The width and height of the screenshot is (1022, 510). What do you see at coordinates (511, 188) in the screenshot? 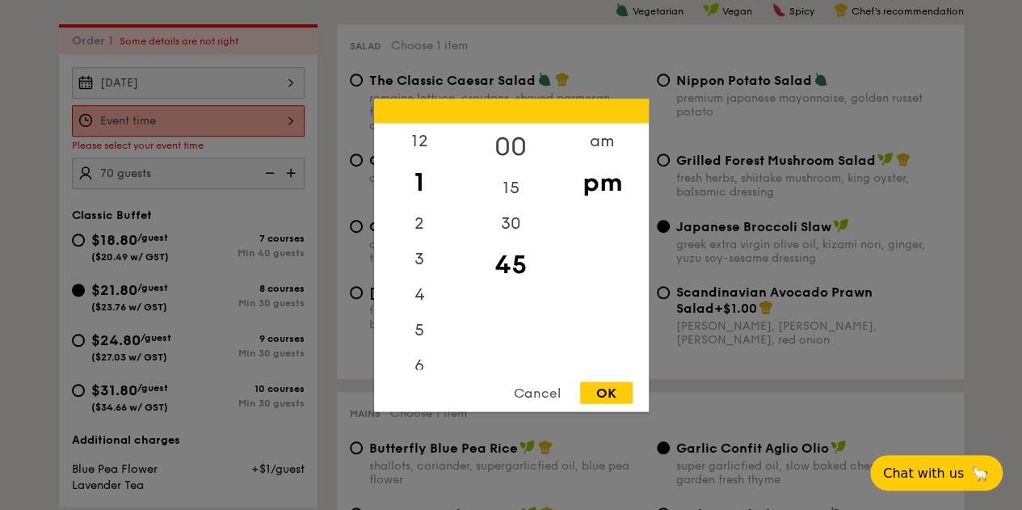
I see `div: 15` at bounding box center [511, 188].